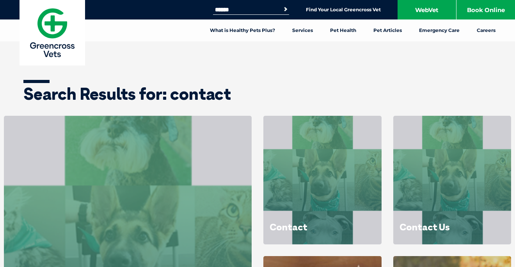 Image resolution: width=515 pixels, height=267 pixels. Describe the element at coordinates (303, 30) in the screenshot. I see `a: Services` at that location.